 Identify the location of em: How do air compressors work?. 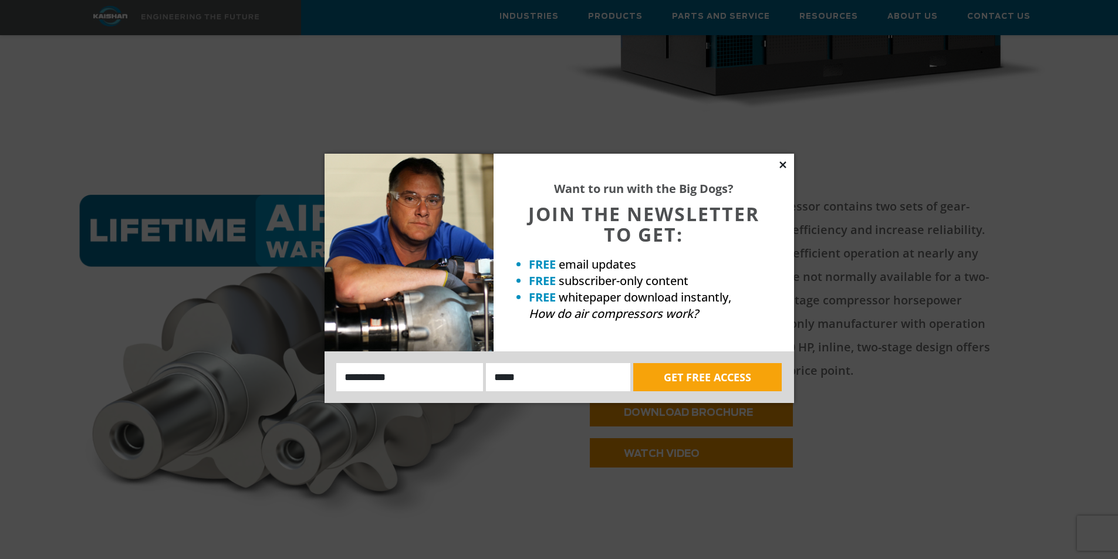
(613, 313).